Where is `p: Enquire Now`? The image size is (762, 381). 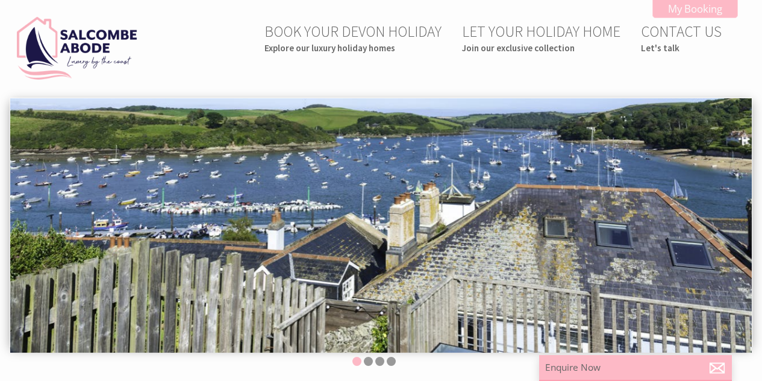 p: Enquire Now is located at coordinates (636, 367).